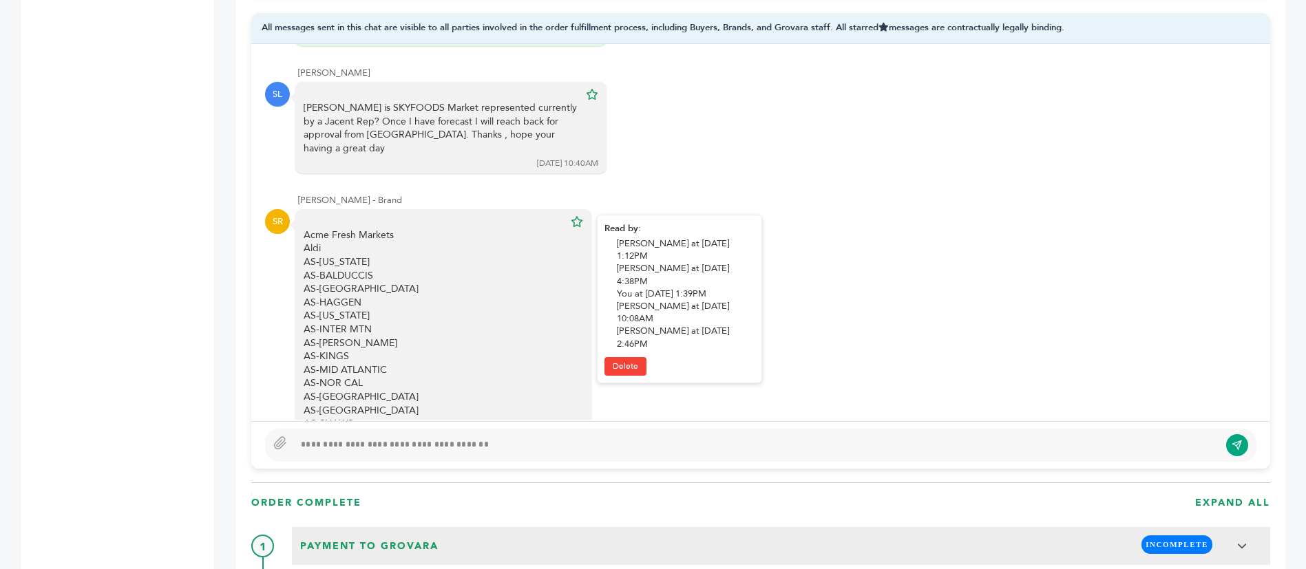 This screenshot has width=1306, height=569. I want to click on strong: Read by:, so click(622, 229).